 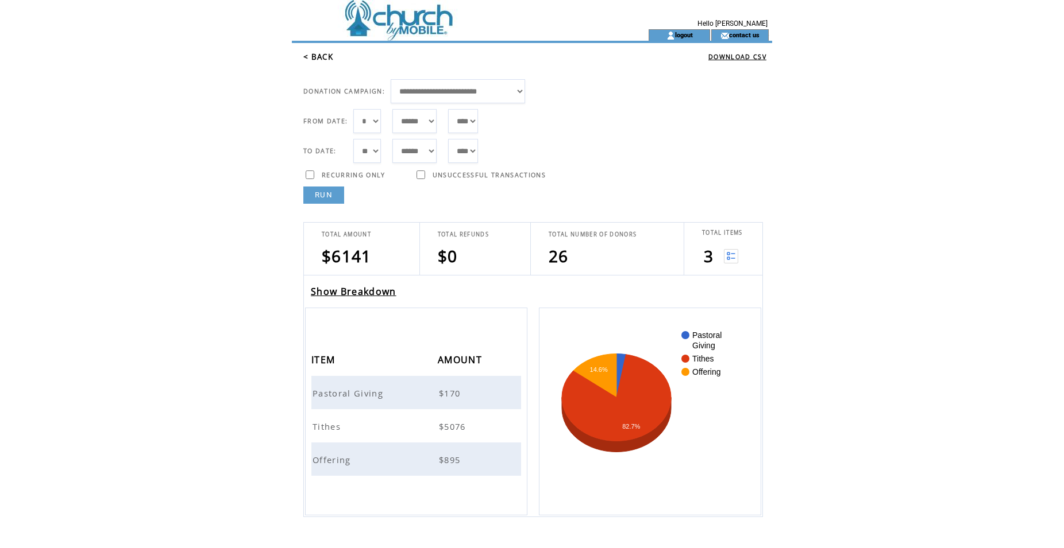 What do you see at coordinates (670, 36) in the screenshot?
I see `img: account_icon.gif` at bounding box center [670, 36].